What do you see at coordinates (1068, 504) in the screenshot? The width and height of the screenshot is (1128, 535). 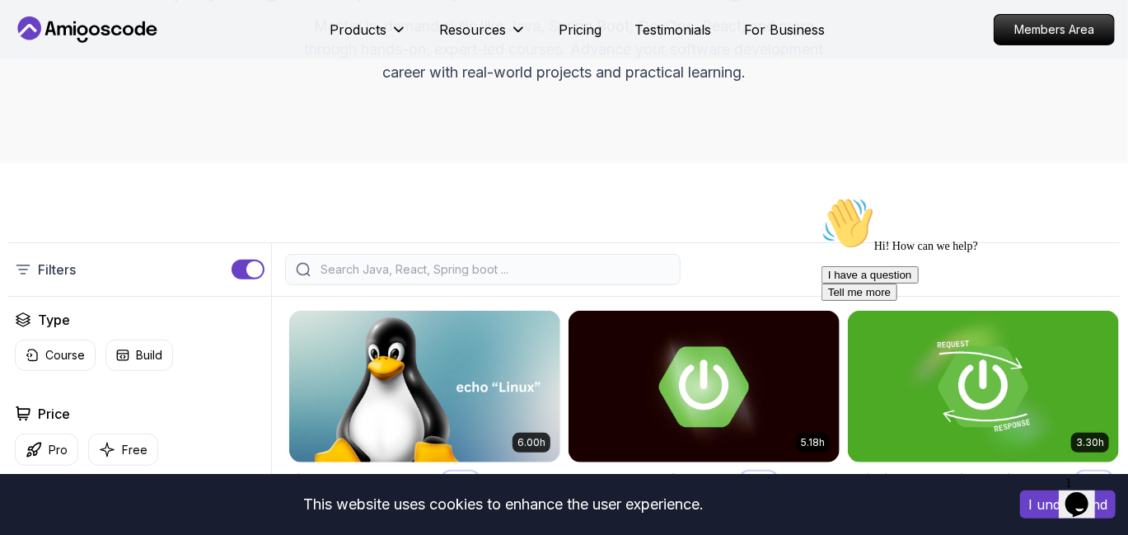 I see `button: Accept cookies` at bounding box center [1068, 504].